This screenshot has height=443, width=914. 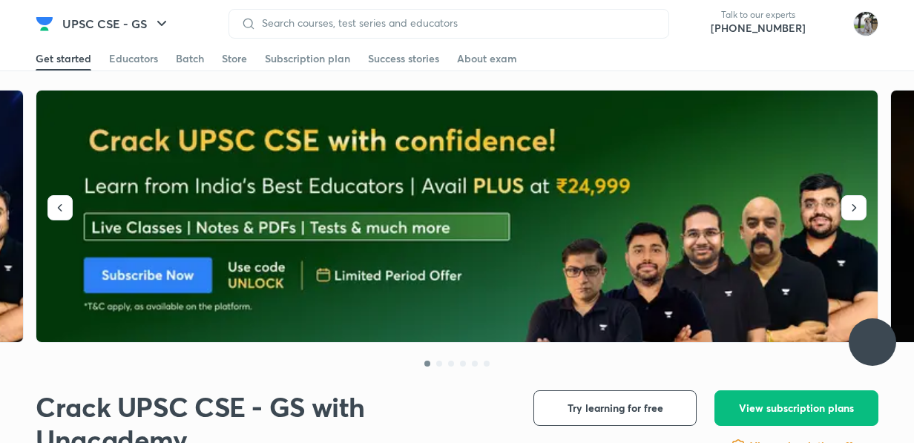 What do you see at coordinates (235, 59) in the screenshot?
I see `div: Store` at bounding box center [235, 59].